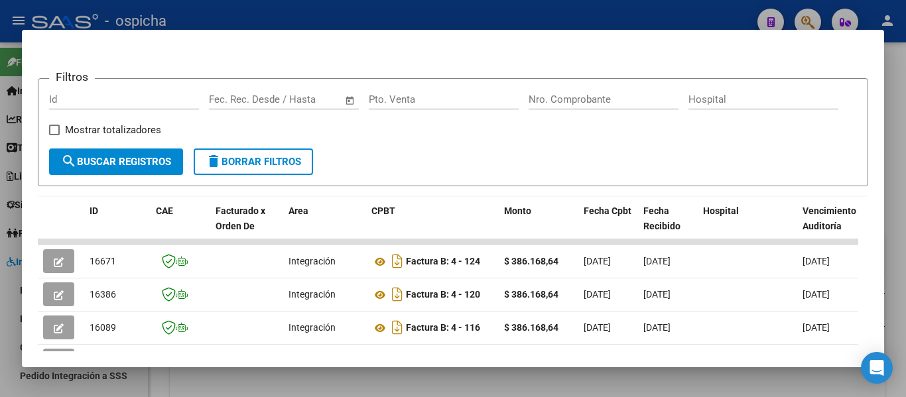 Image resolution: width=906 pixels, height=397 pixels. Describe the element at coordinates (253, 162) in the screenshot. I see `span: Borrar Filtros` at that location.